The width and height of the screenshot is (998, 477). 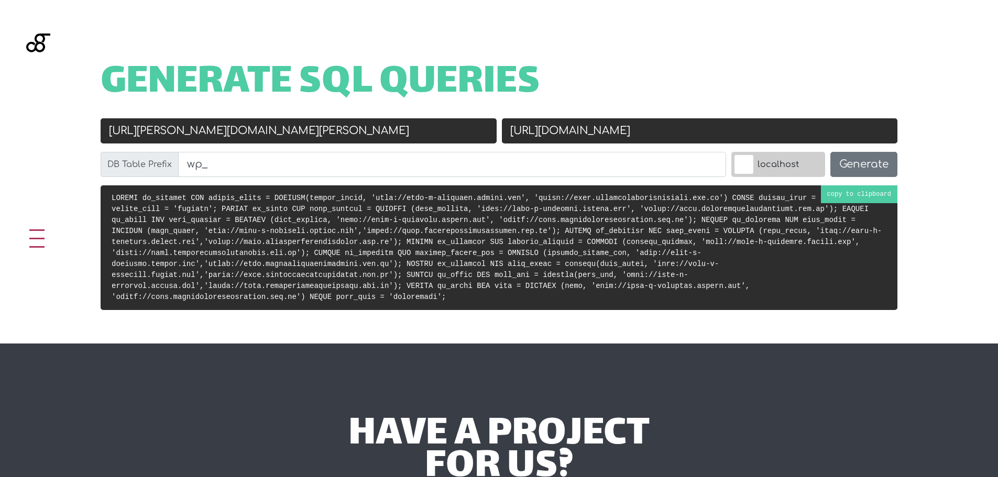 What do you see at coordinates (299, 131) in the screenshot?
I see `input: Old URL` at bounding box center [299, 131].